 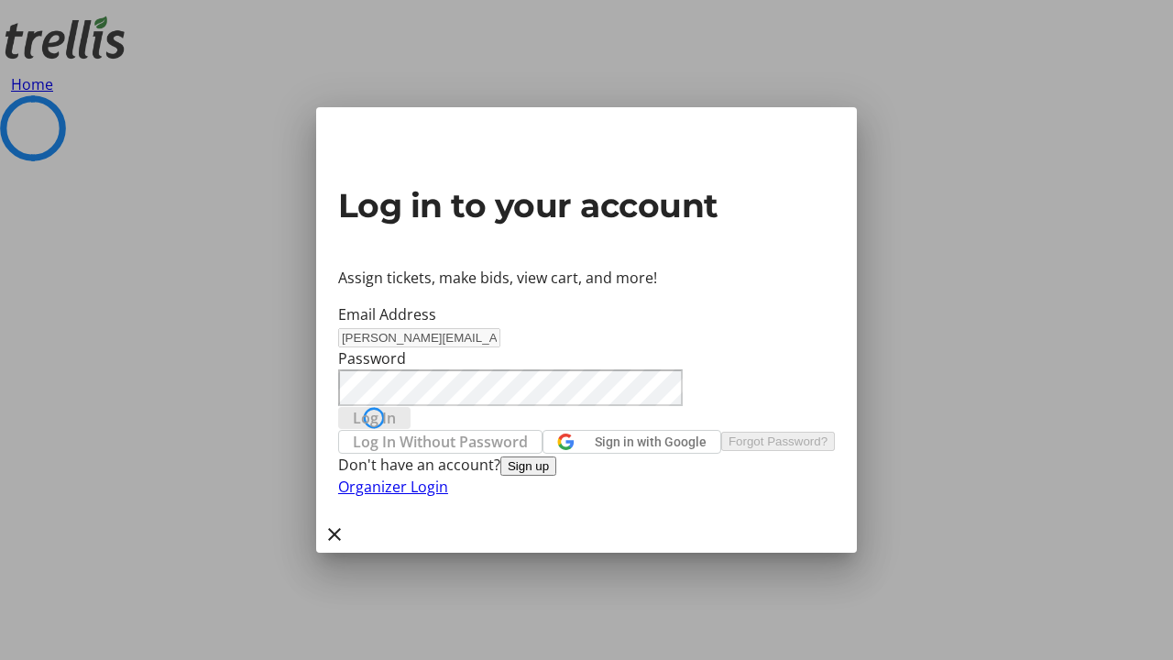 What do you see at coordinates (586, 464) in the screenshot?
I see `div: Don't have an account?` at bounding box center [586, 464].